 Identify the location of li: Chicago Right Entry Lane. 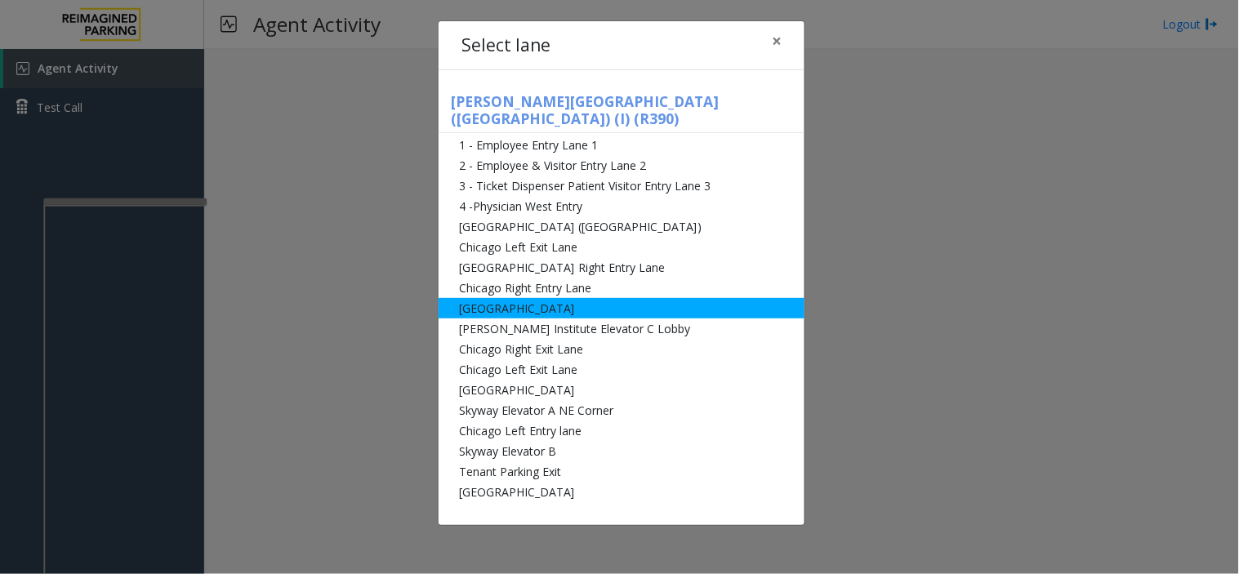
(621, 287).